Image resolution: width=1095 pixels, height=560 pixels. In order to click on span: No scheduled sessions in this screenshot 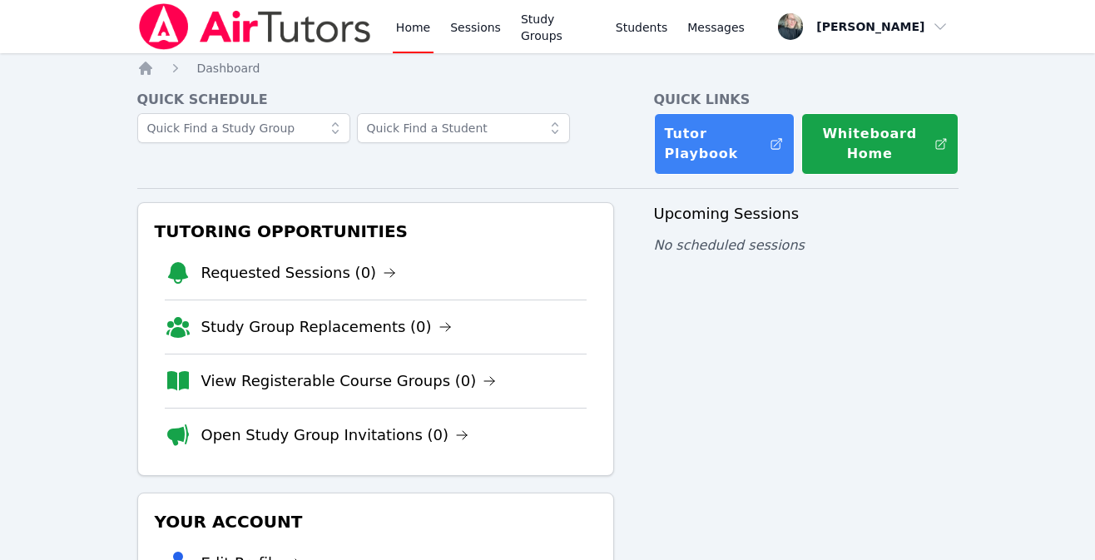, I will do `click(729, 245)`.